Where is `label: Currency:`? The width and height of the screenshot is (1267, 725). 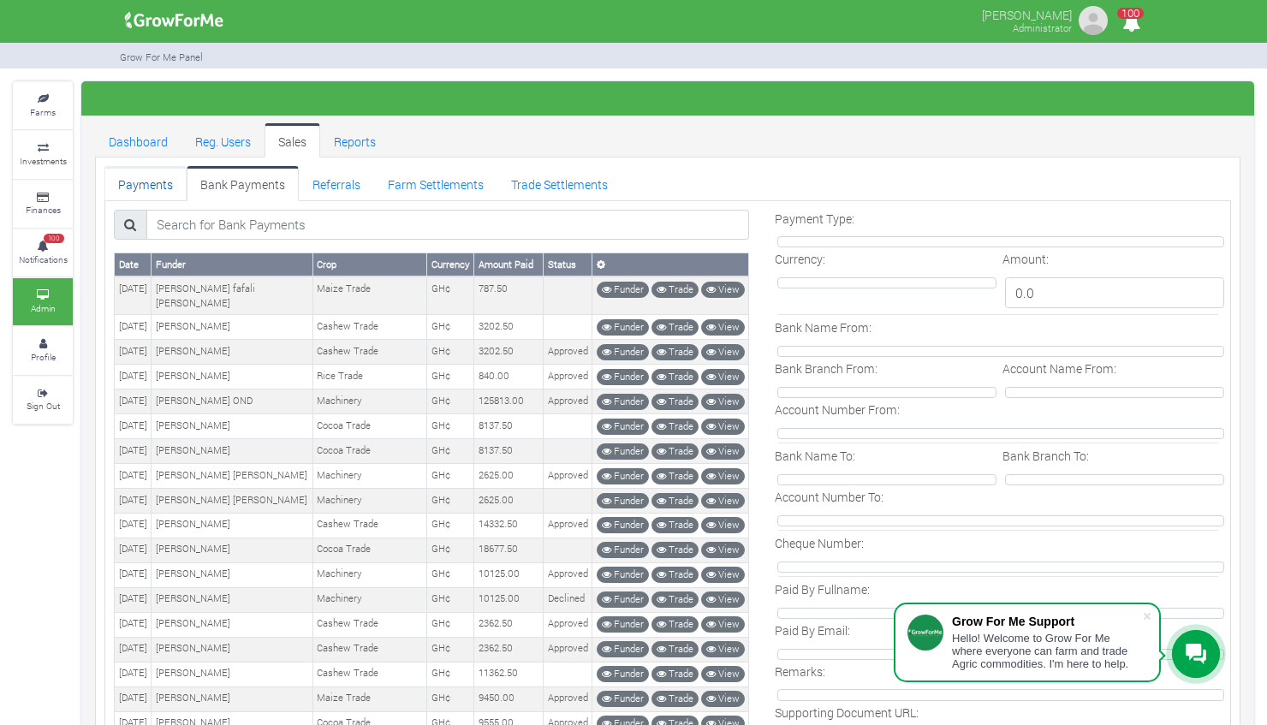 label: Currency: is located at coordinates (800, 259).